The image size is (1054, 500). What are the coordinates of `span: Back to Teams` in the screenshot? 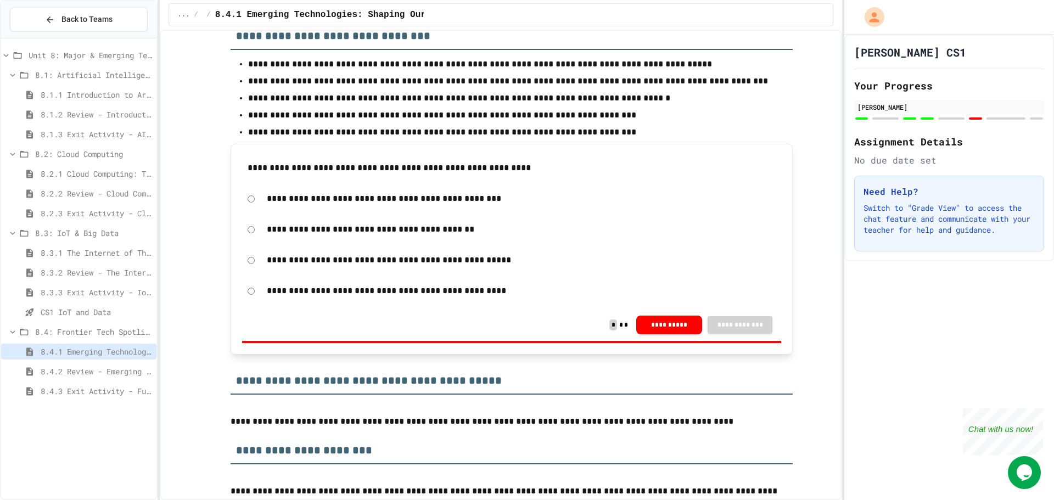 It's located at (87, 19).